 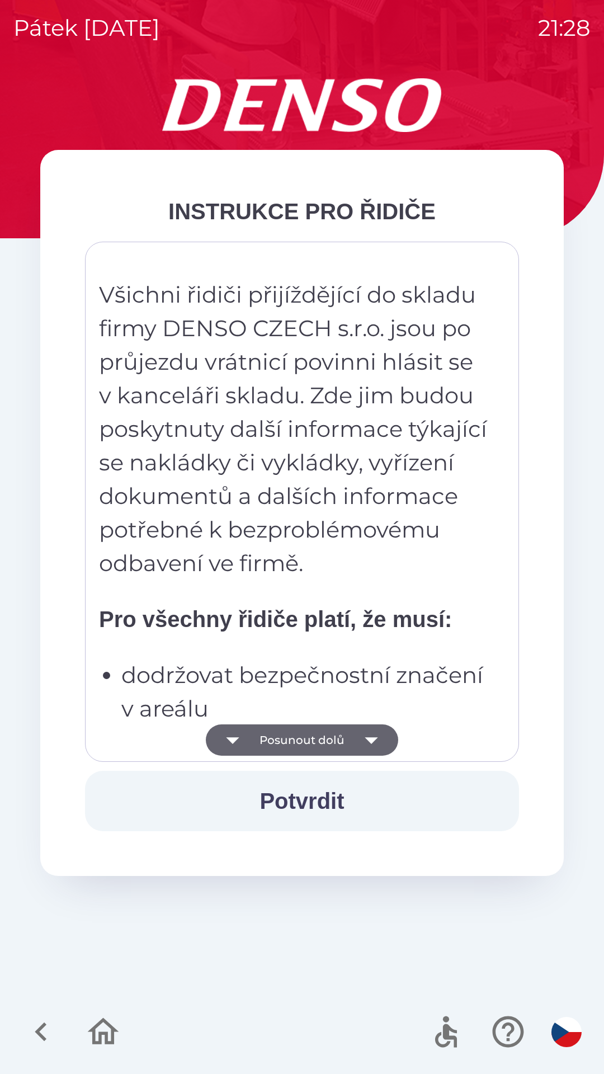 I want to click on strong: Pro všechny řidiče platí, že musí:, so click(x=275, y=619).